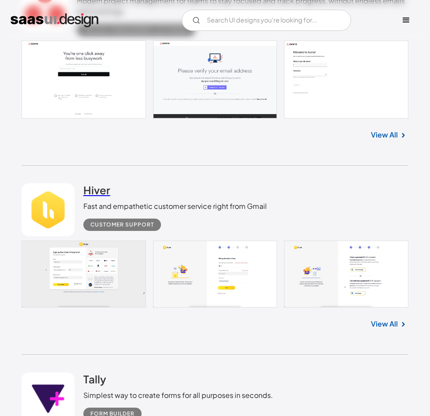 This screenshot has height=416, width=430. I want to click on form: Email Form, so click(266, 20).